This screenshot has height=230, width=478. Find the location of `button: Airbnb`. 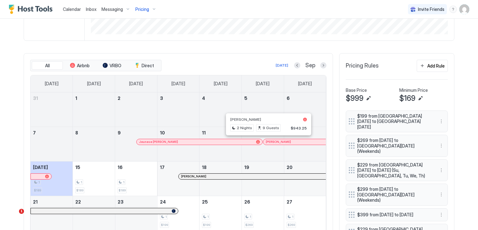

button: Airbnb is located at coordinates (80, 66).